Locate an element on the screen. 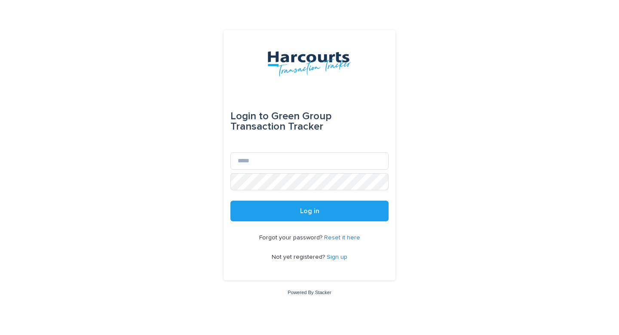 The height and width of the screenshot is (335, 619). span: Log in is located at coordinates (310, 211).